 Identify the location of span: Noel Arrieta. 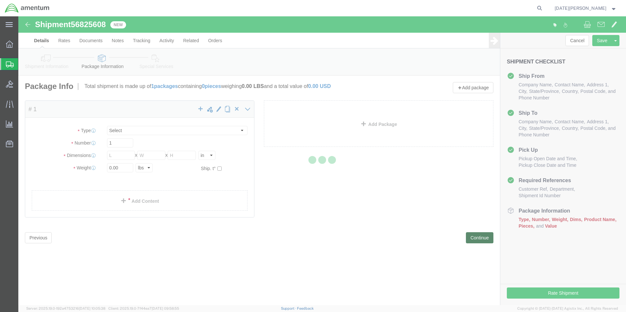
(580, 8).